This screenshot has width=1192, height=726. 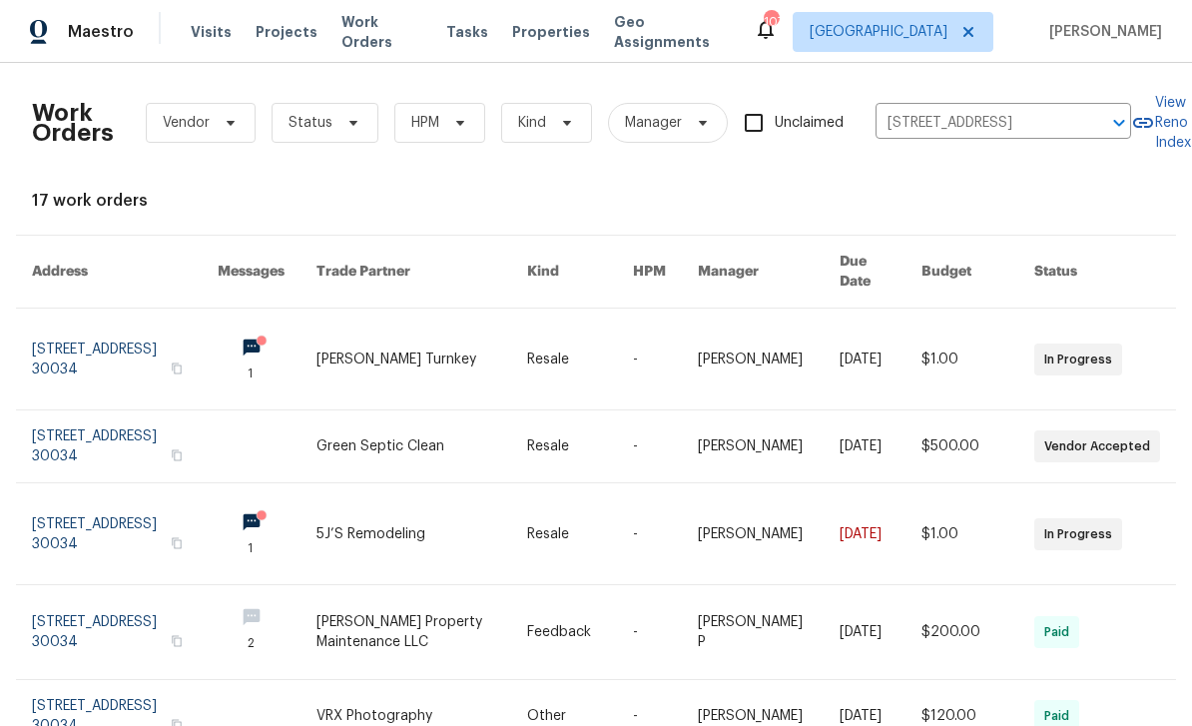 What do you see at coordinates (649, 271) in the screenshot?
I see `th: HPM` at bounding box center [649, 271].